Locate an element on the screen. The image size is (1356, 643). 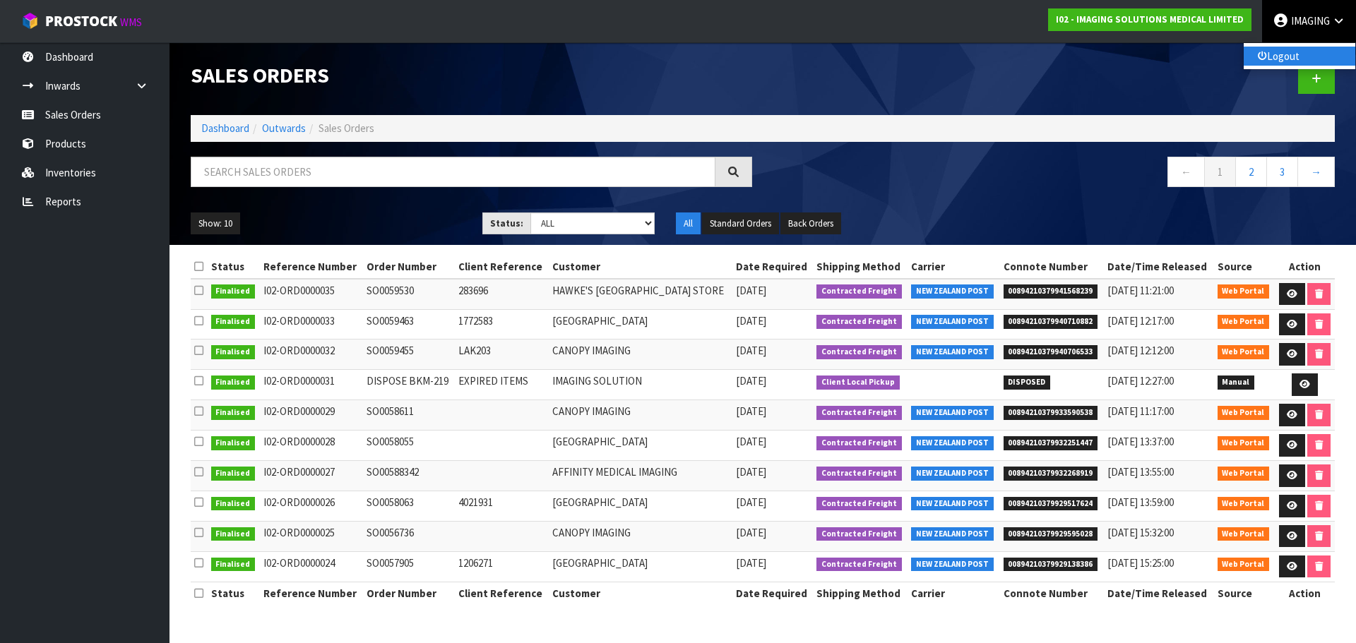
td: SO0057905 is located at coordinates (409, 566).